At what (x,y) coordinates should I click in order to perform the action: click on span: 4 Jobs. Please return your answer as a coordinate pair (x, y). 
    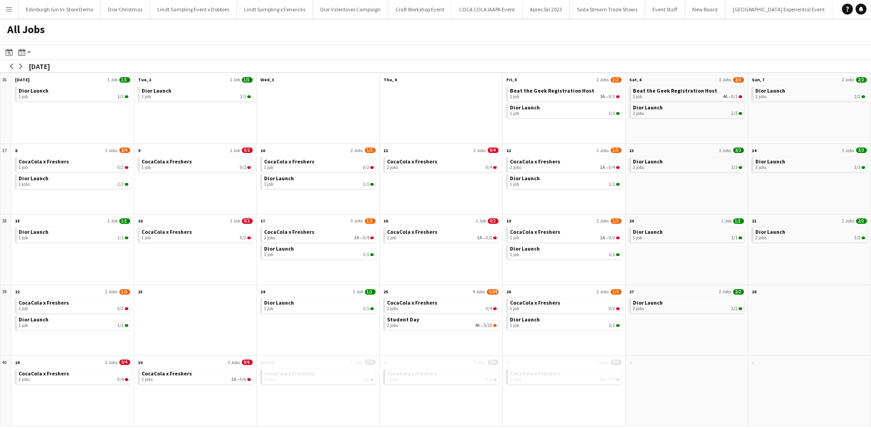
    Looking at the image, I should click on (479, 291).